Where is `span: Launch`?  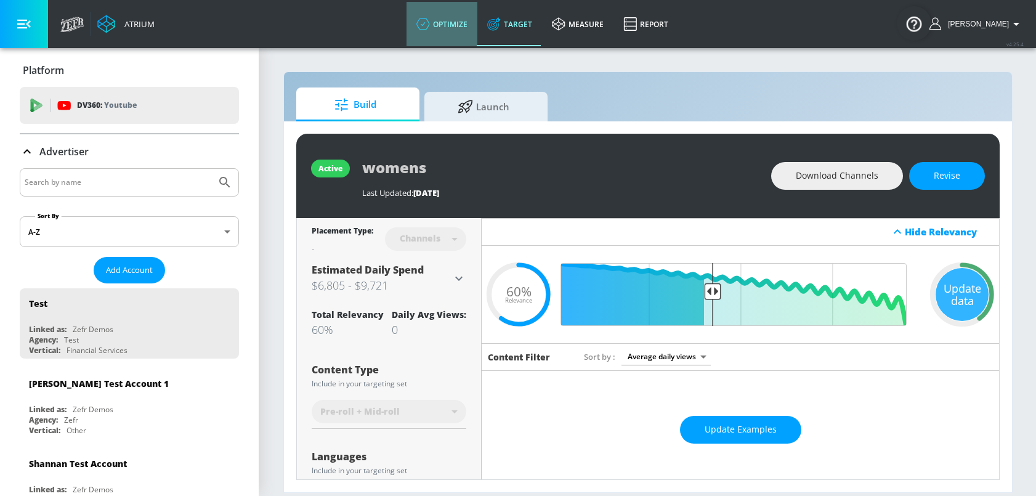 span: Launch is located at coordinates (483, 107).